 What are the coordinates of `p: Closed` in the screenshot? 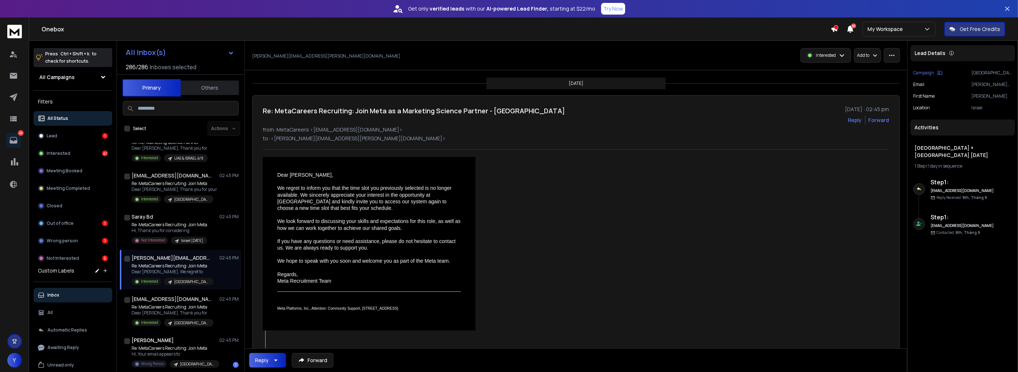 It's located at (54, 206).